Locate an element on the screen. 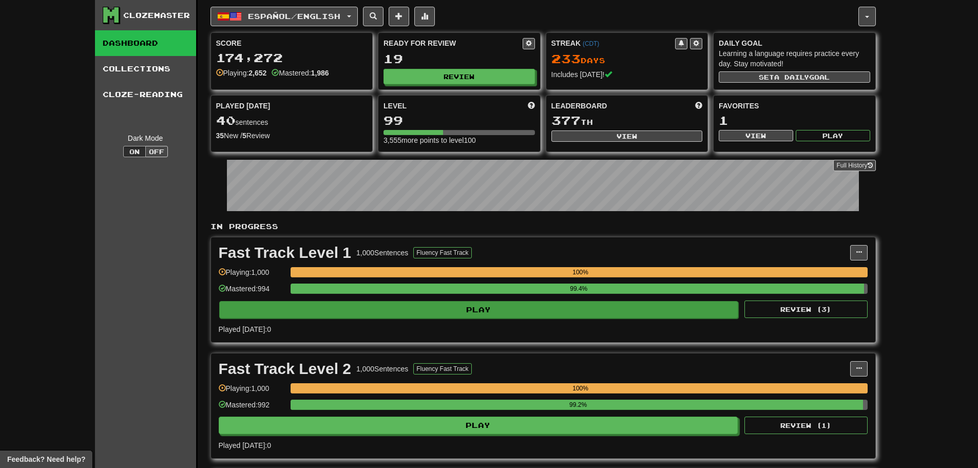 The width and height of the screenshot is (978, 468). div: Dark Mode is located at coordinates (145, 138).